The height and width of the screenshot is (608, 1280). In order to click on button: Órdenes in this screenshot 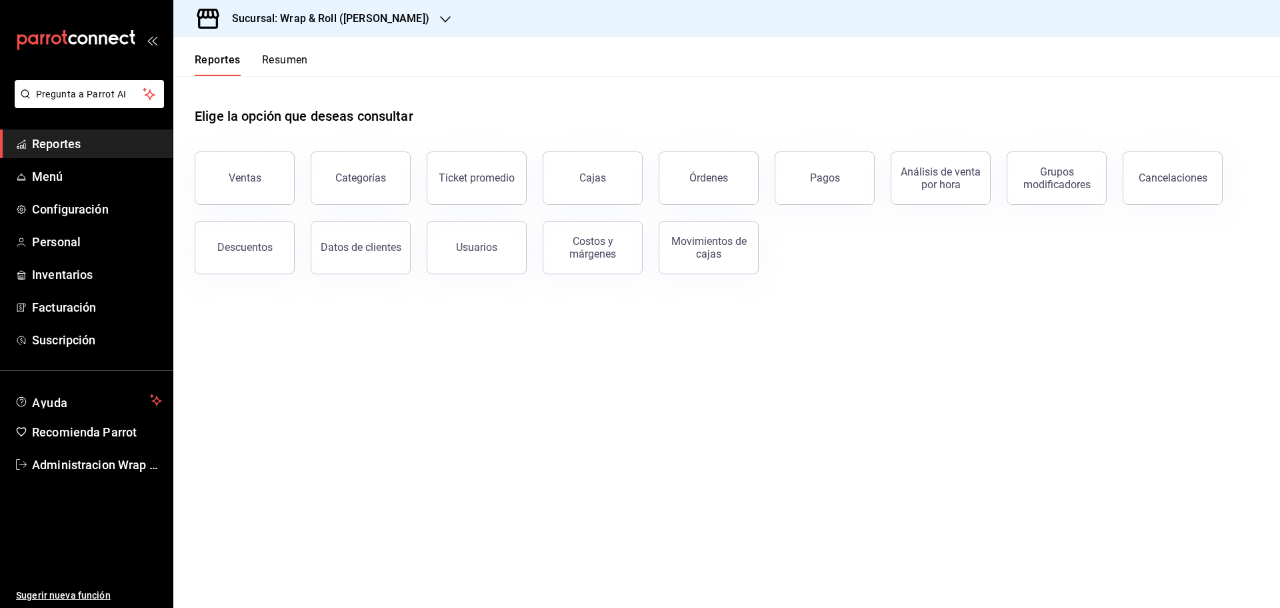, I will do `click(709, 178)`.